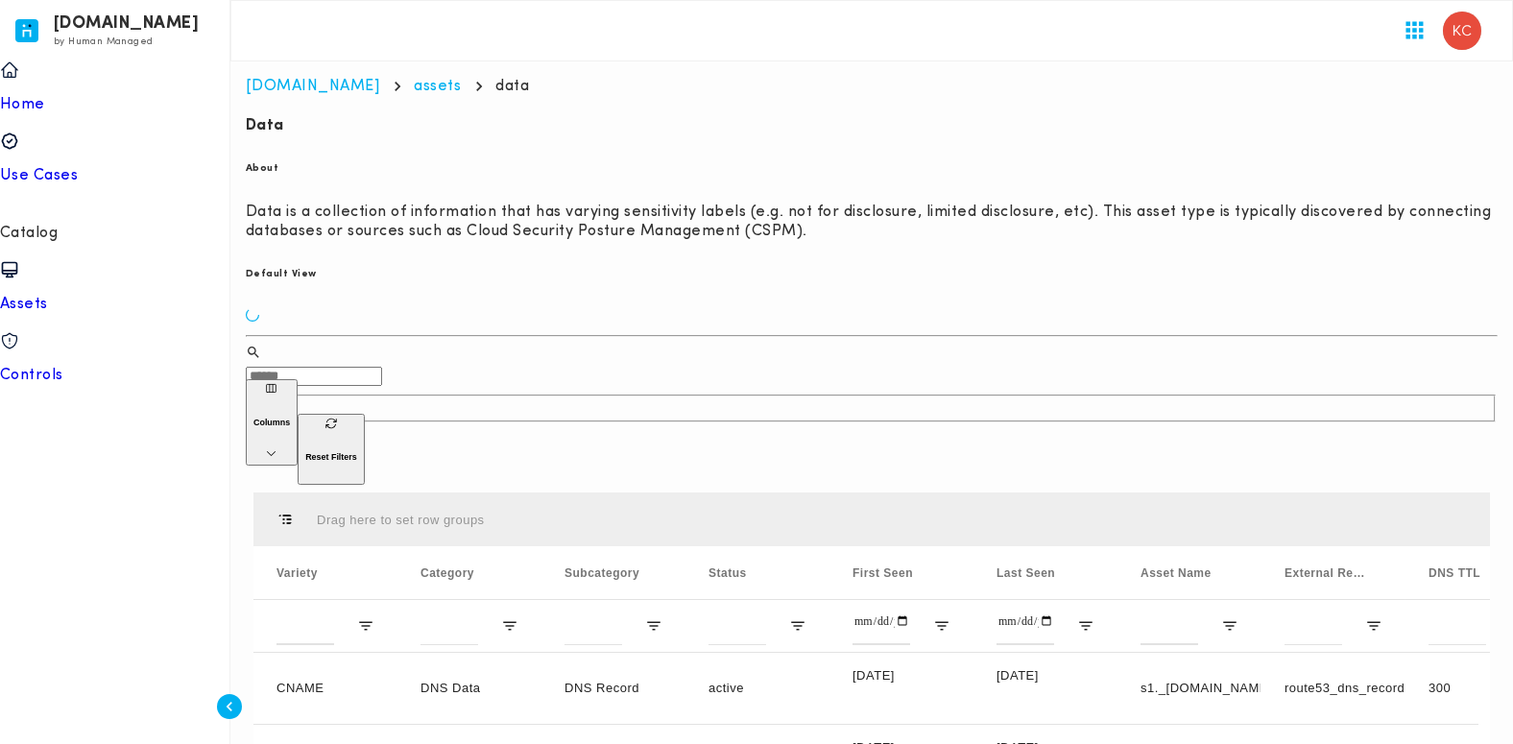  What do you see at coordinates (872, 275) in the screenshot?
I see `h6: Default View` at bounding box center [872, 275].